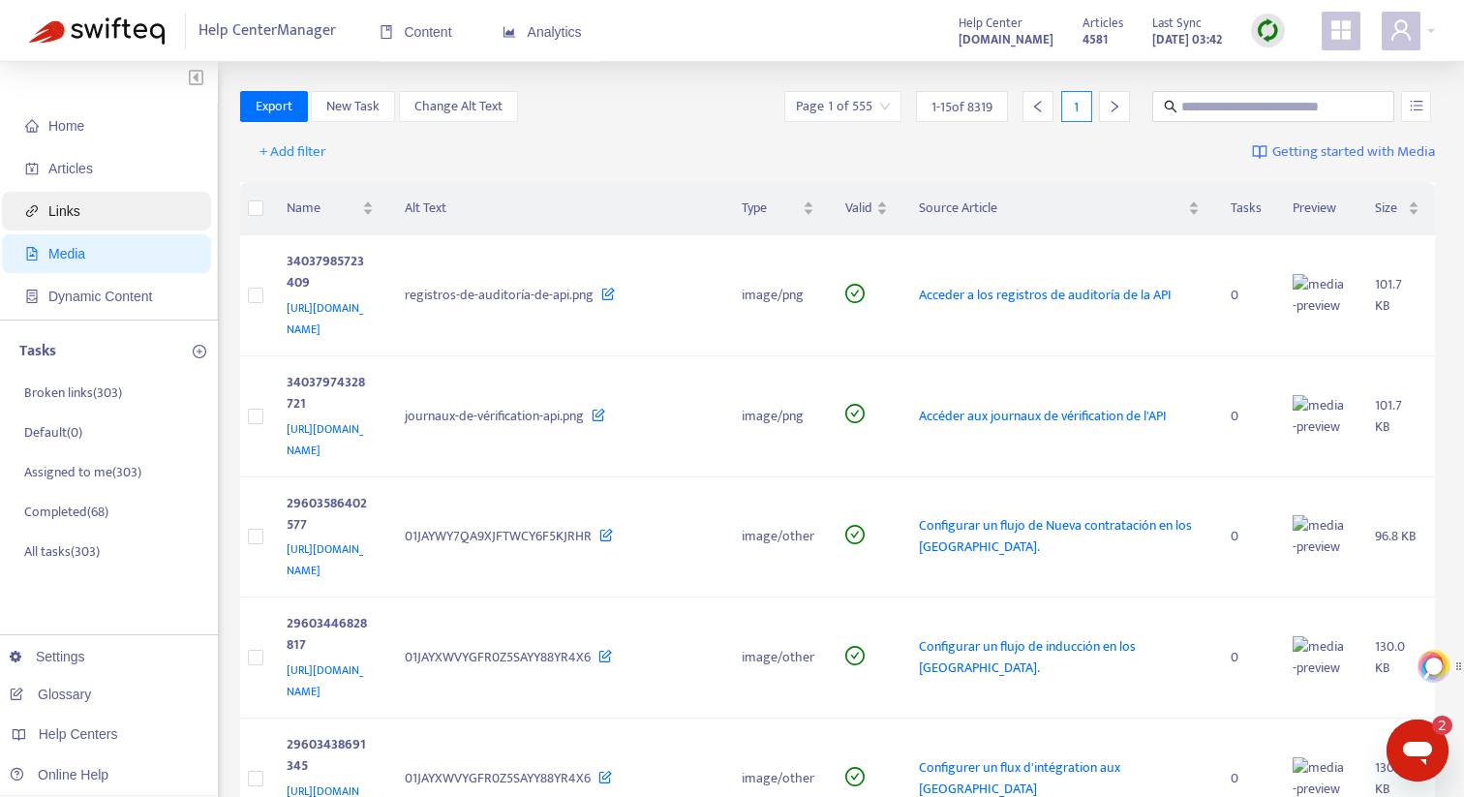 This screenshot has height=797, width=1464. What do you see at coordinates (1401, 30) in the screenshot?
I see `span: user` at bounding box center [1401, 30].